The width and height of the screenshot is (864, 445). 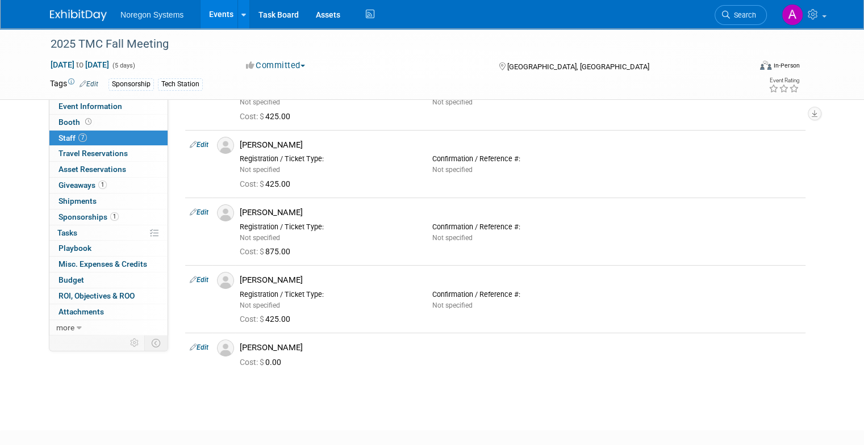 I want to click on a: Event Information, so click(x=108, y=106).